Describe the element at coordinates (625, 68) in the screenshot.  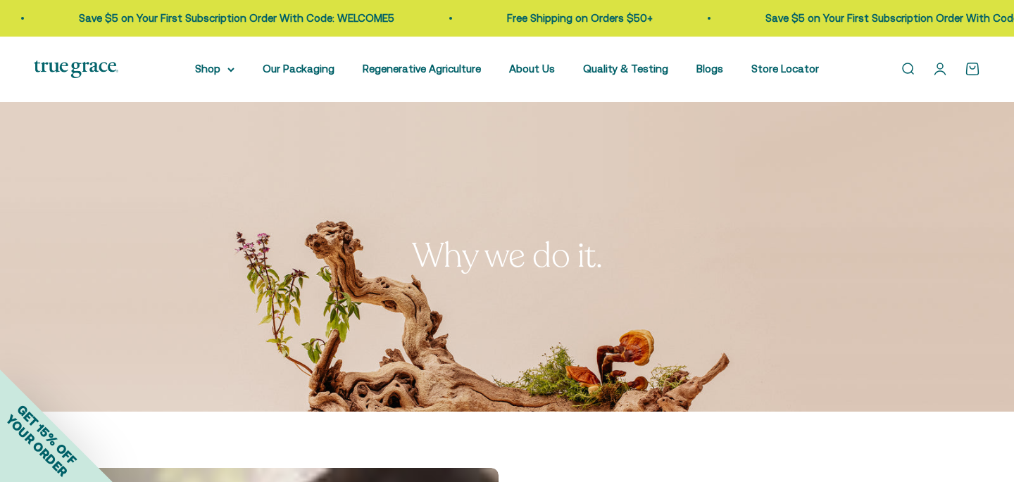
I see `a: Quality & Testing` at that location.